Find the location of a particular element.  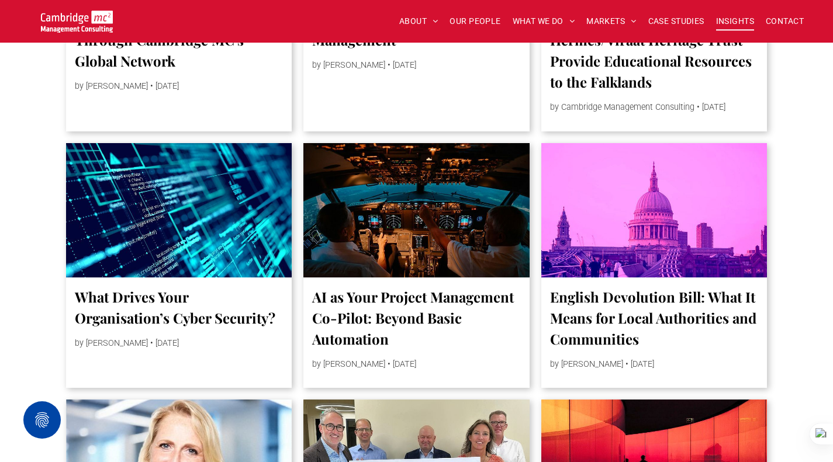

a: CASE STUDIES is located at coordinates (676, 21).